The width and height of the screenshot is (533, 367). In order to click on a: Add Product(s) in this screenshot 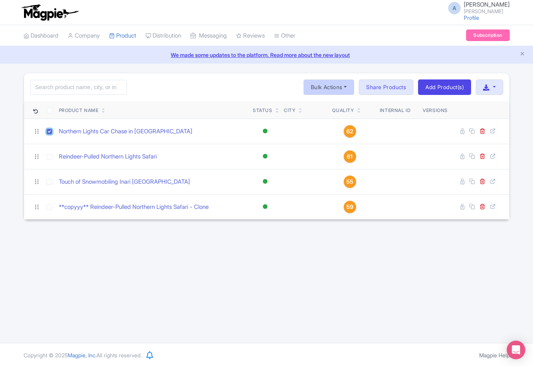, I will do `click(444, 87)`.